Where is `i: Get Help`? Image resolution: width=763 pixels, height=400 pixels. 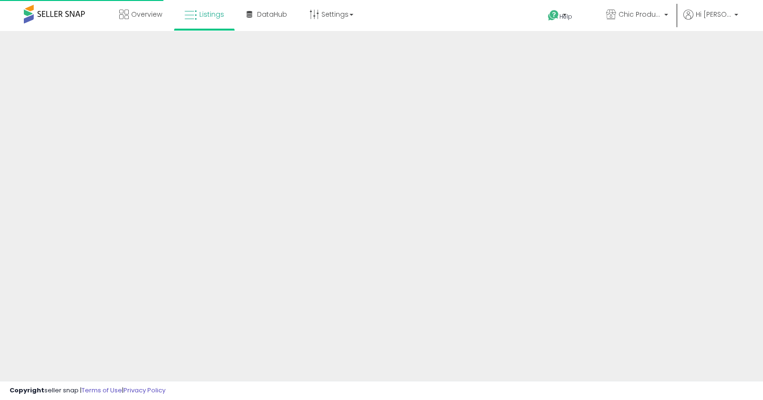
i: Get Help is located at coordinates (553, 15).